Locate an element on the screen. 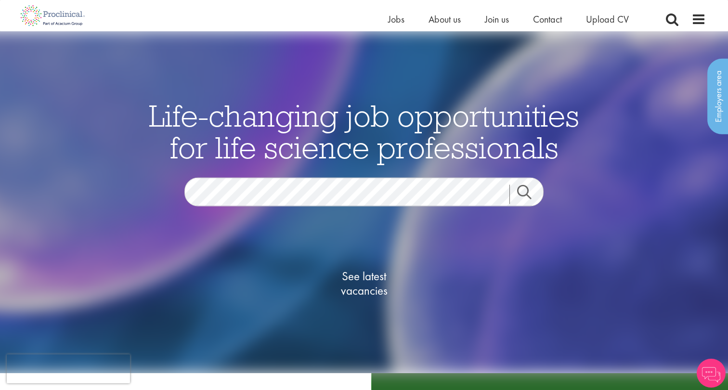  a: Join us is located at coordinates (497, 19).